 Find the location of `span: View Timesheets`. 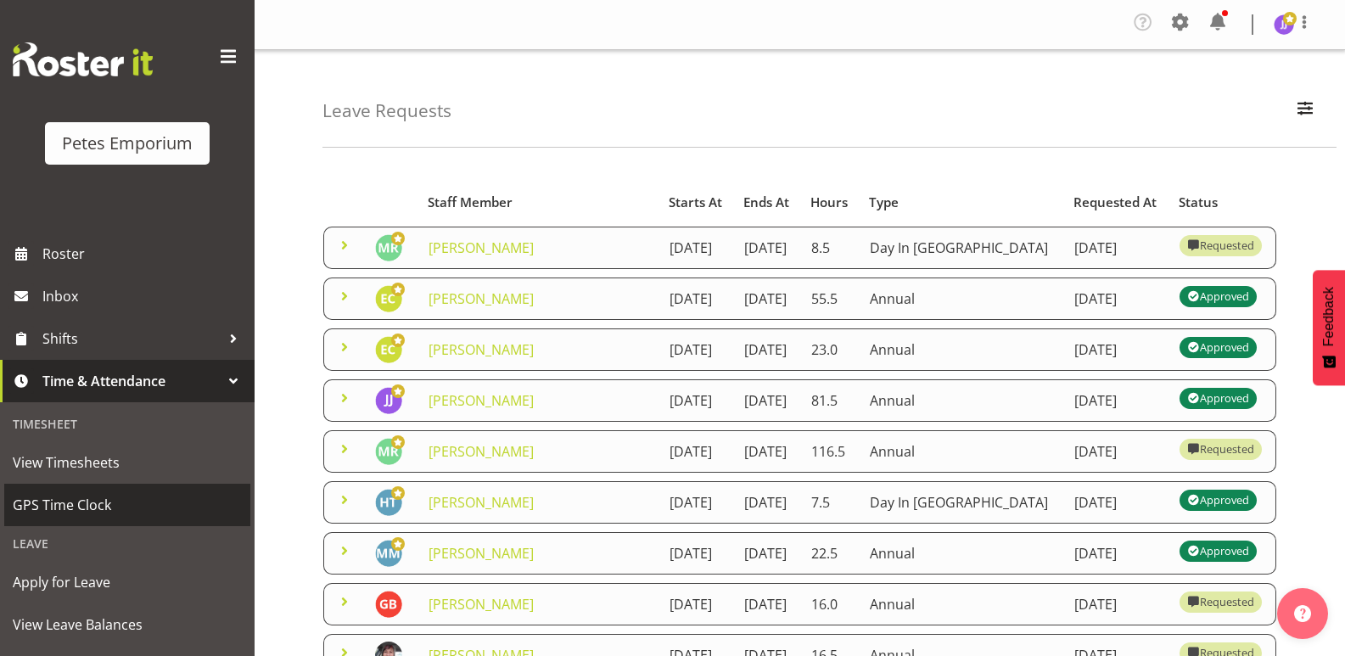

span: View Timesheets is located at coordinates (127, 463).